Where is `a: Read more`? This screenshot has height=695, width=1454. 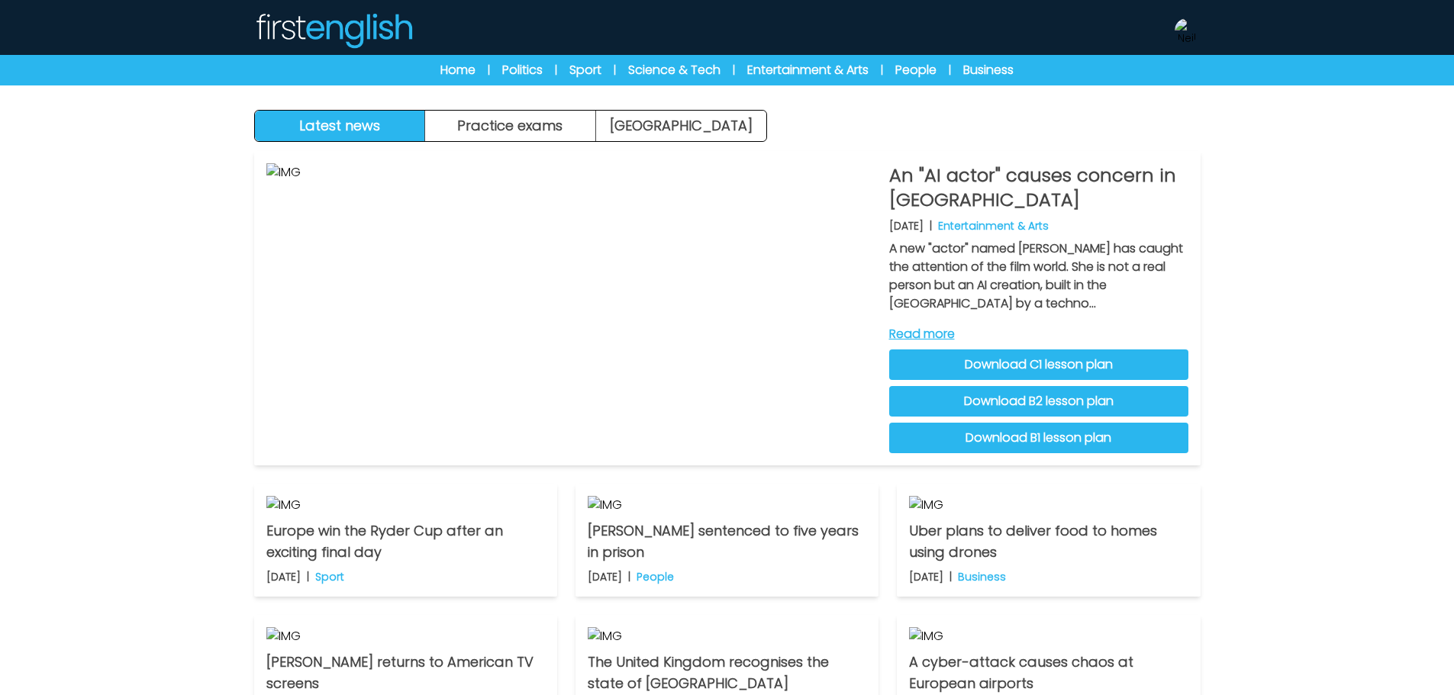 a: Read more is located at coordinates (1039, 334).